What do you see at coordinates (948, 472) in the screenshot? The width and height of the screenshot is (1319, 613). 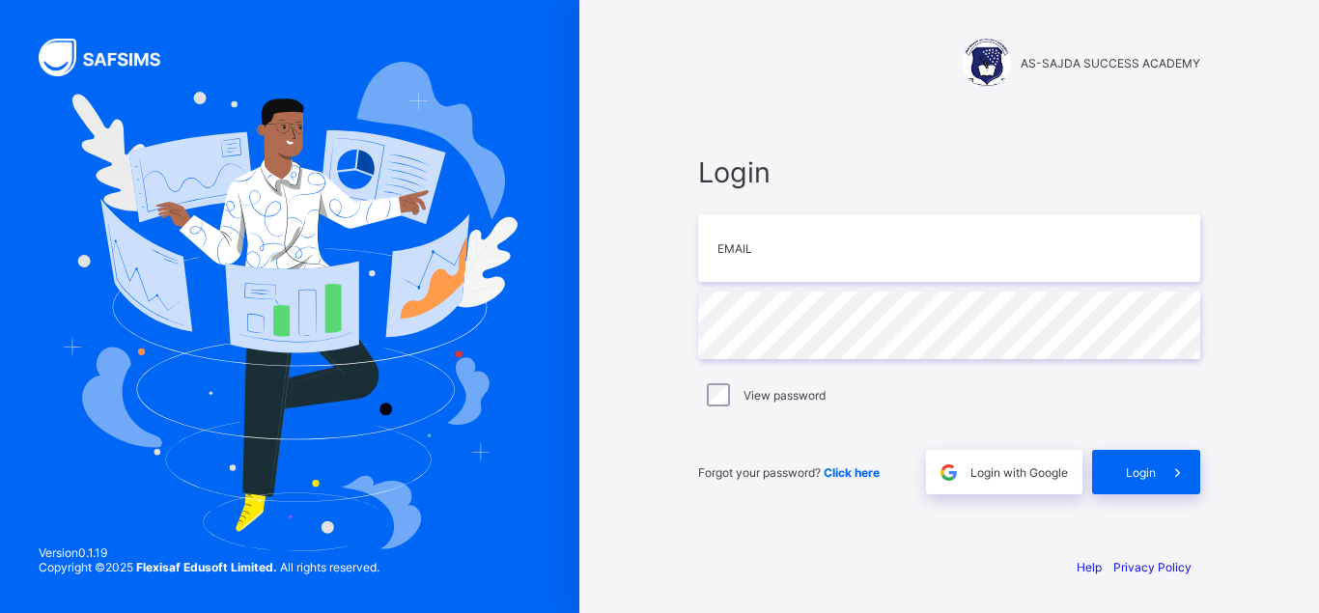 I see `img: google.396cfc9801f0270233282035f929180a.svg` at bounding box center [948, 472].